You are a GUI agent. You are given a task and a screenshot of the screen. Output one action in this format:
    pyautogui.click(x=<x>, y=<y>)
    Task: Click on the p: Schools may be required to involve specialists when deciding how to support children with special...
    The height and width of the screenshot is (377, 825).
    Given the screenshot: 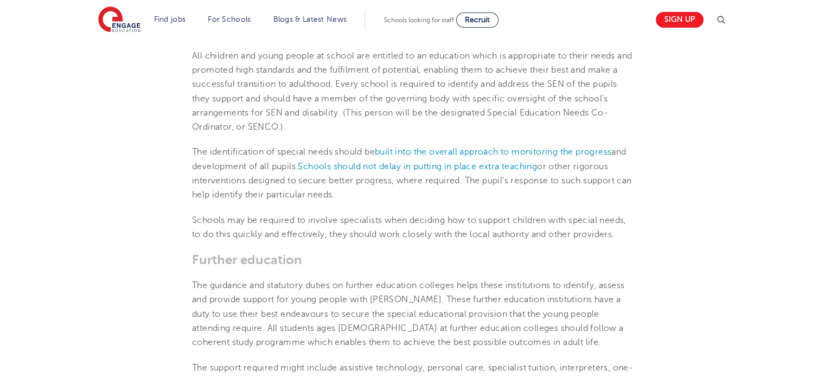 What is the action you would take?
    pyautogui.click(x=412, y=227)
    